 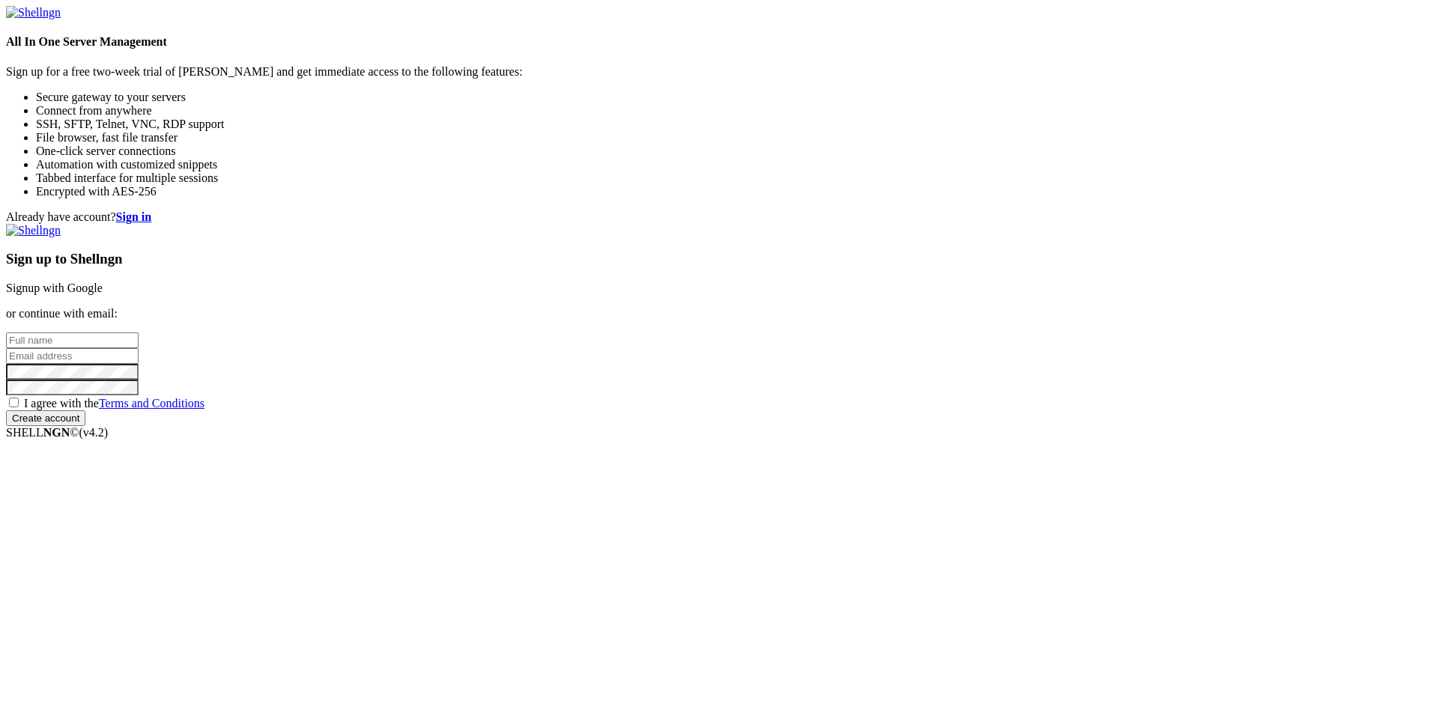 What do you see at coordinates (734, 138) in the screenshot?
I see `li: File browser, fast file transfer` at bounding box center [734, 138].